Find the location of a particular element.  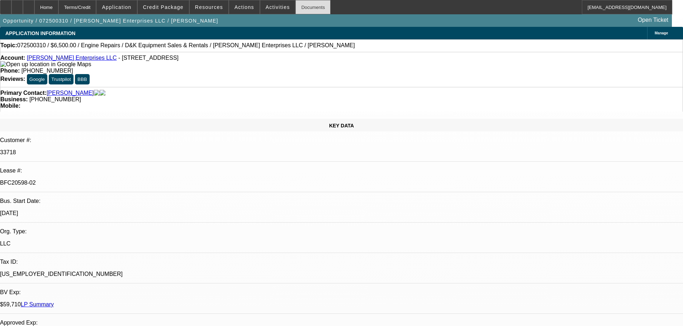

strong: Topic: is located at coordinates (9, 46).